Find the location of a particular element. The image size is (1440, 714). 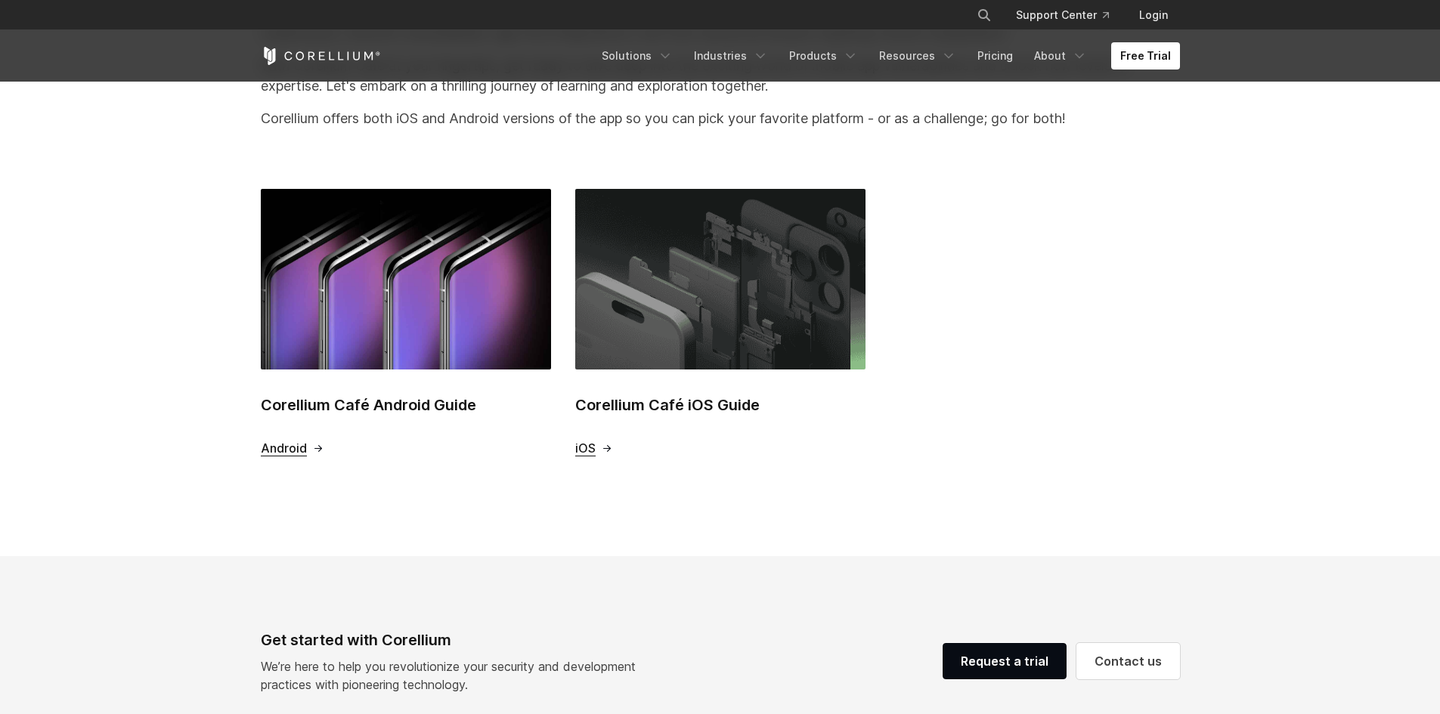

h2: Corellium Café iOS Guide is located at coordinates (720, 405).